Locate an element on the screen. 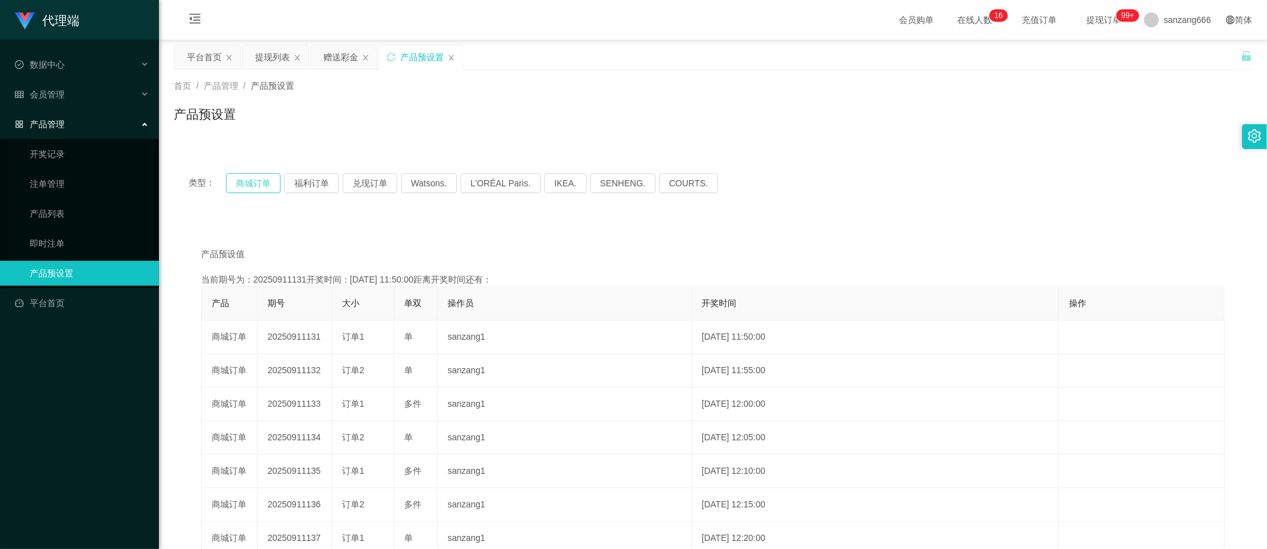 This screenshot has height=549, width=1267. div: 平台首页 is located at coordinates (204, 57).